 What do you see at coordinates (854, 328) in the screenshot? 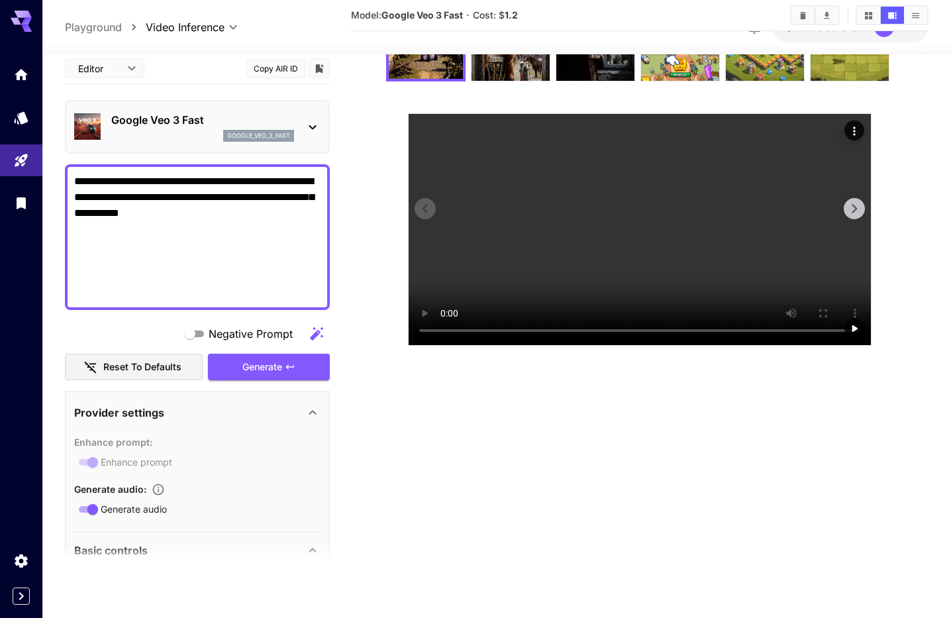
I see `div: Play video` at bounding box center [854, 328].